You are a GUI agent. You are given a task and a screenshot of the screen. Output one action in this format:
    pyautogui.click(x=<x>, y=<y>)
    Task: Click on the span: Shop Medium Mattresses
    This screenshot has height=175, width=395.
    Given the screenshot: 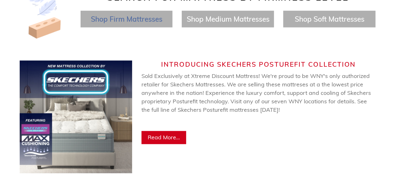 What is the action you would take?
    pyautogui.click(x=228, y=19)
    